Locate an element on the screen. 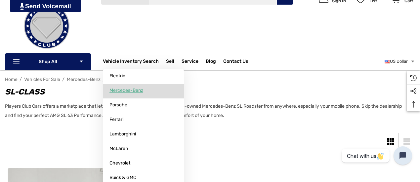 This screenshot has width=420, height=182. a: Vehicles For Sale is located at coordinates (42, 79).